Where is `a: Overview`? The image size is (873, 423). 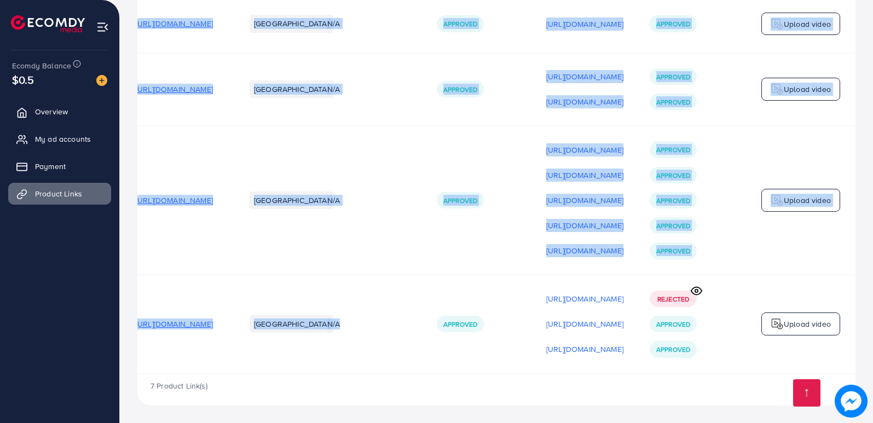
a: Overview is located at coordinates (60, 112).